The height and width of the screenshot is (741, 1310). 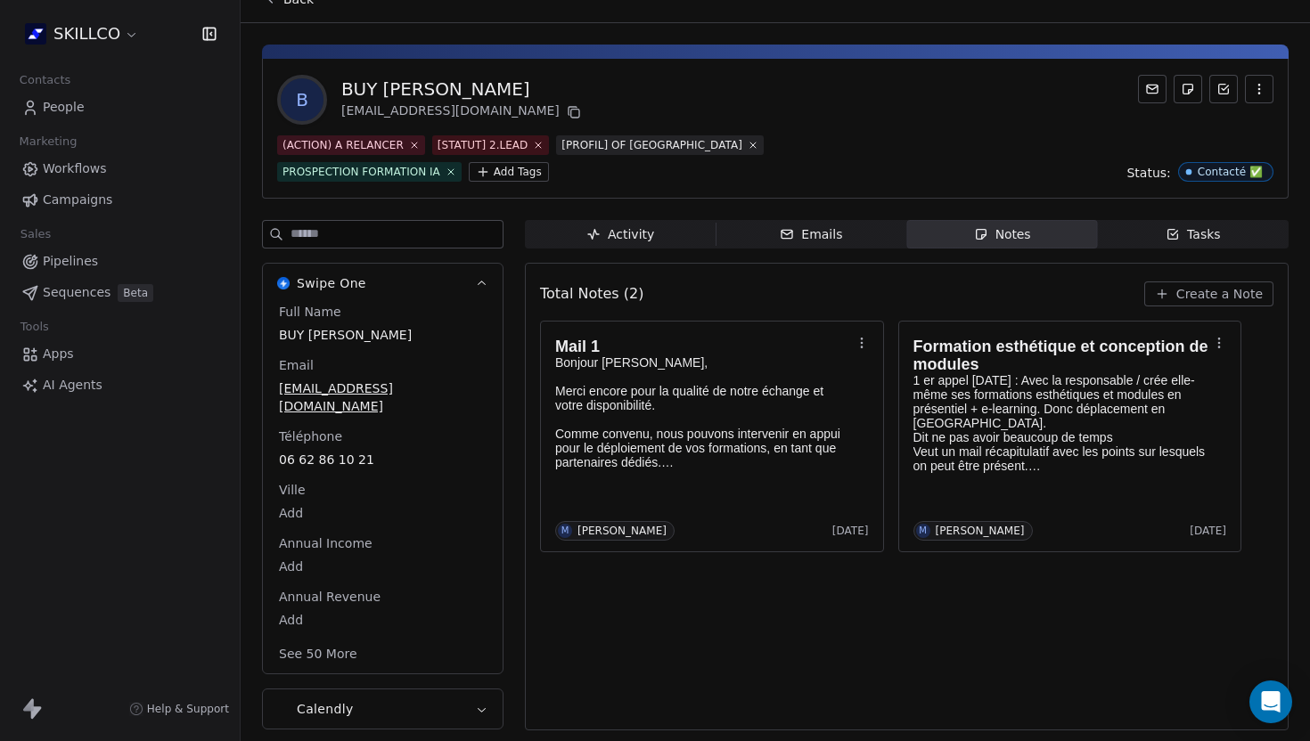 I want to click on h1: Mail 1, so click(x=703, y=347).